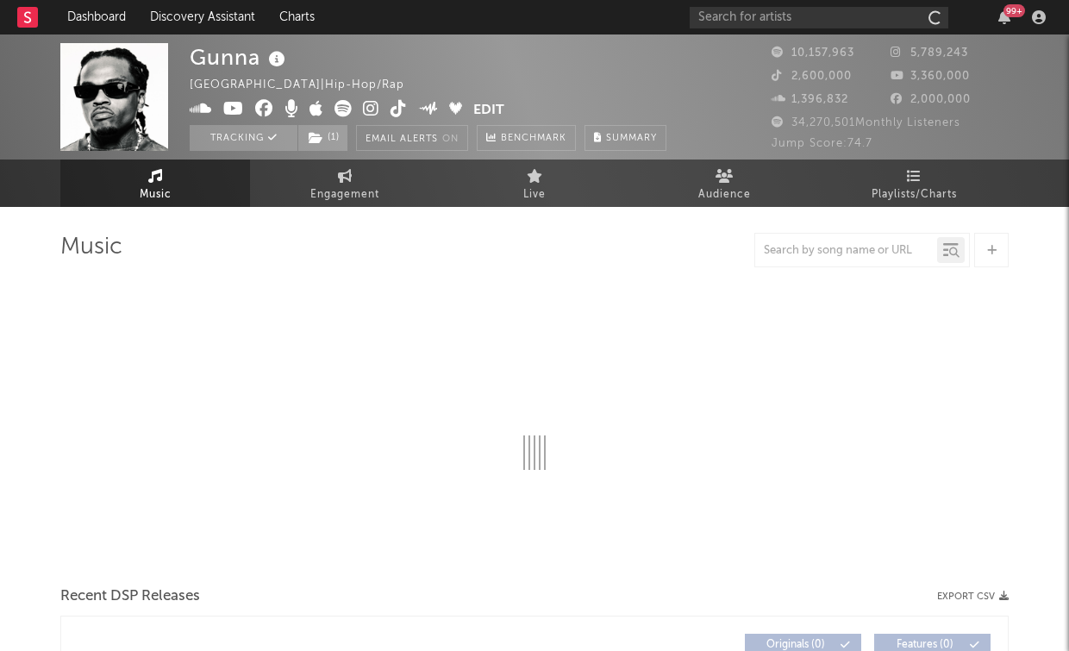 The image size is (1069, 651). What do you see at coordinates (846, 251) in the screenshot?
I see `input: Search by song name or URL` at bounding box center [846, 251].